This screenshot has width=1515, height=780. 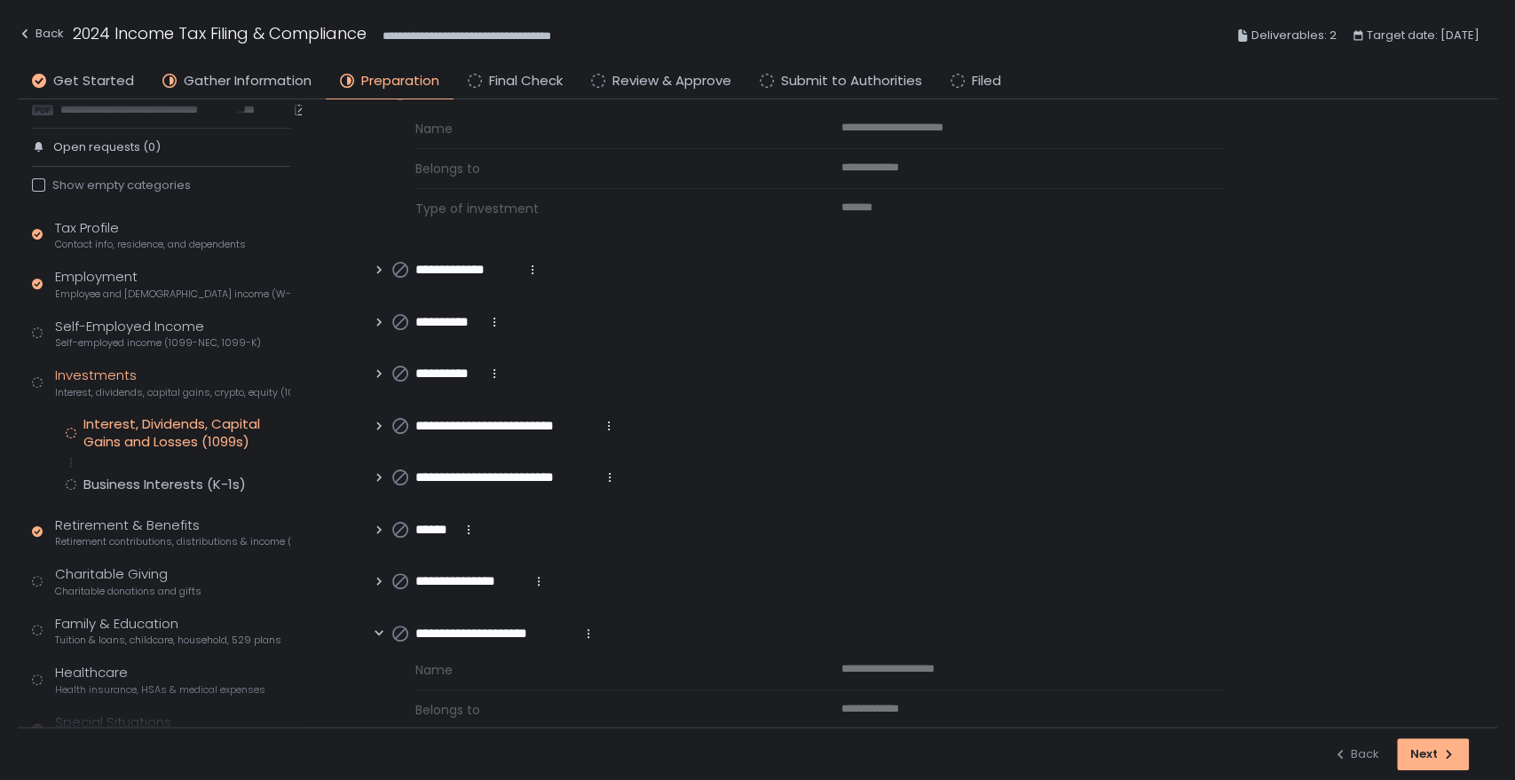 I want to click on span: Charitable donations and gifts, so click(x=128, y=591).